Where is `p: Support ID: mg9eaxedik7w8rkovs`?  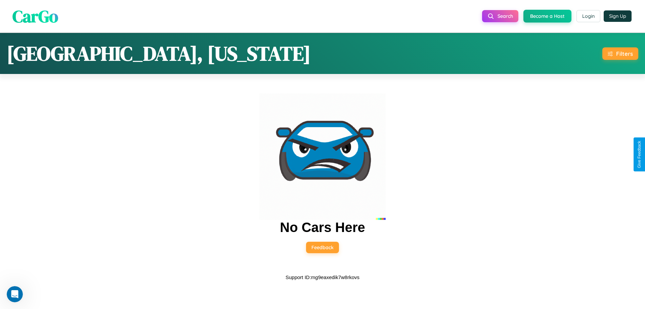
p: Support ID: mg9eaxedik7w8rkovs is located at coordinates (323, 277).